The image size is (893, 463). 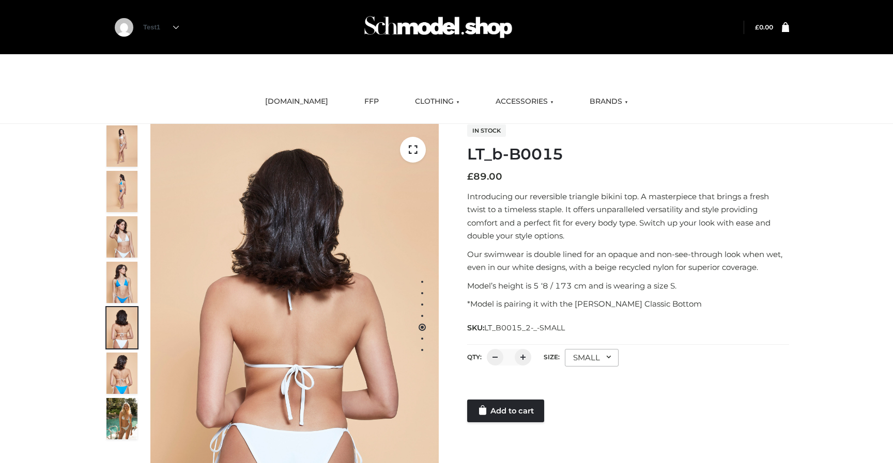 What do you see at coordinates (628, 216) in the screenshot?
I see `p: Introducing our reversible triangle bikini top. A masterpiece that brings a fresh twist to a time...` at bounding box center [628, 216].